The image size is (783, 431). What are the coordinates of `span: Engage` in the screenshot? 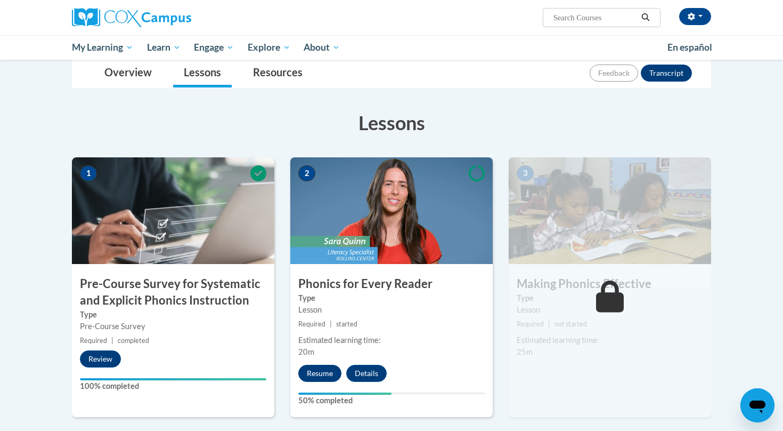 It's located at (214, 47).